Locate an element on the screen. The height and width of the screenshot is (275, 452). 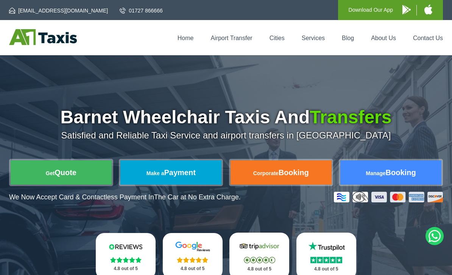
a: 01727 866666 is located at coordinates (141, 11).